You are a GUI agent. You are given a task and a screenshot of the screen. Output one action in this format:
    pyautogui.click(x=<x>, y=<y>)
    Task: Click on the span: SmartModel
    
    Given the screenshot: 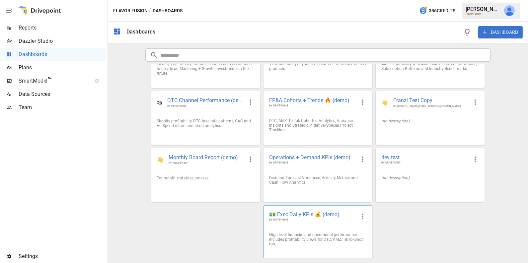 What is the action you would take?
    pyautogui.click(x=53, y=81)
    